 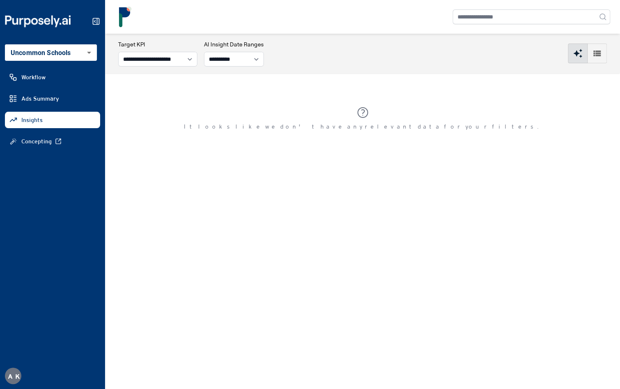 What do you see at coordinates (53, 120) in the screenshot?
I see `a: Insights` at bounding box center [53, 120].